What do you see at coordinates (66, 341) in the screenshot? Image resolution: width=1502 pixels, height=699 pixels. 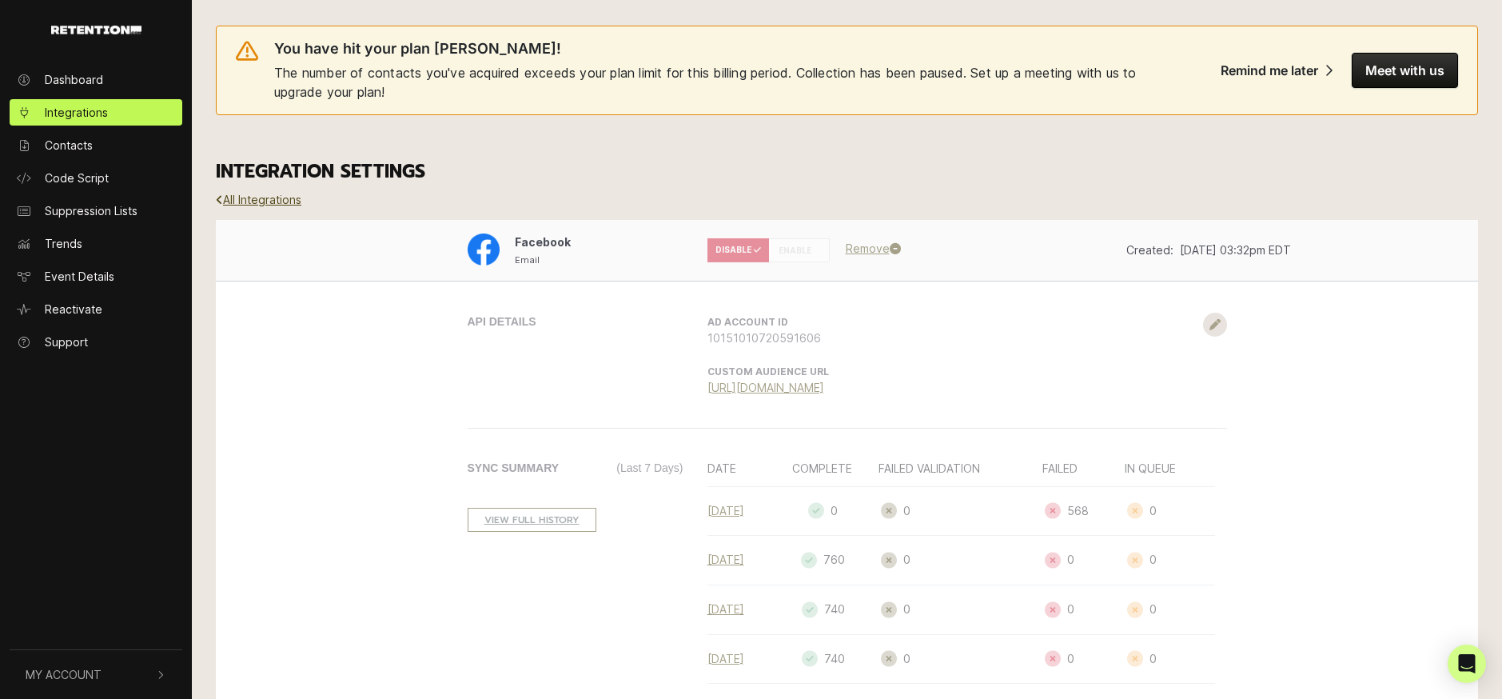 I see `span: Support` at bounding box center [66, 341].